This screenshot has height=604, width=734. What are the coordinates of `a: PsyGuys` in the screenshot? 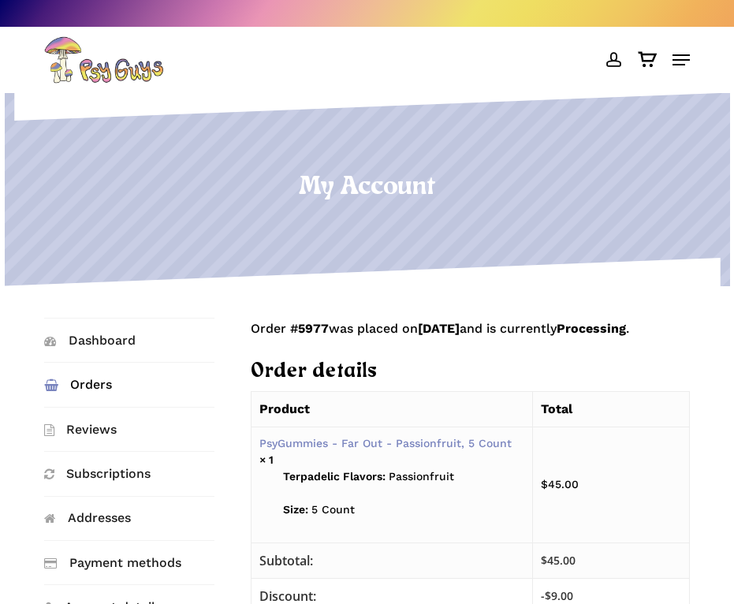 It's located at (104, 60).